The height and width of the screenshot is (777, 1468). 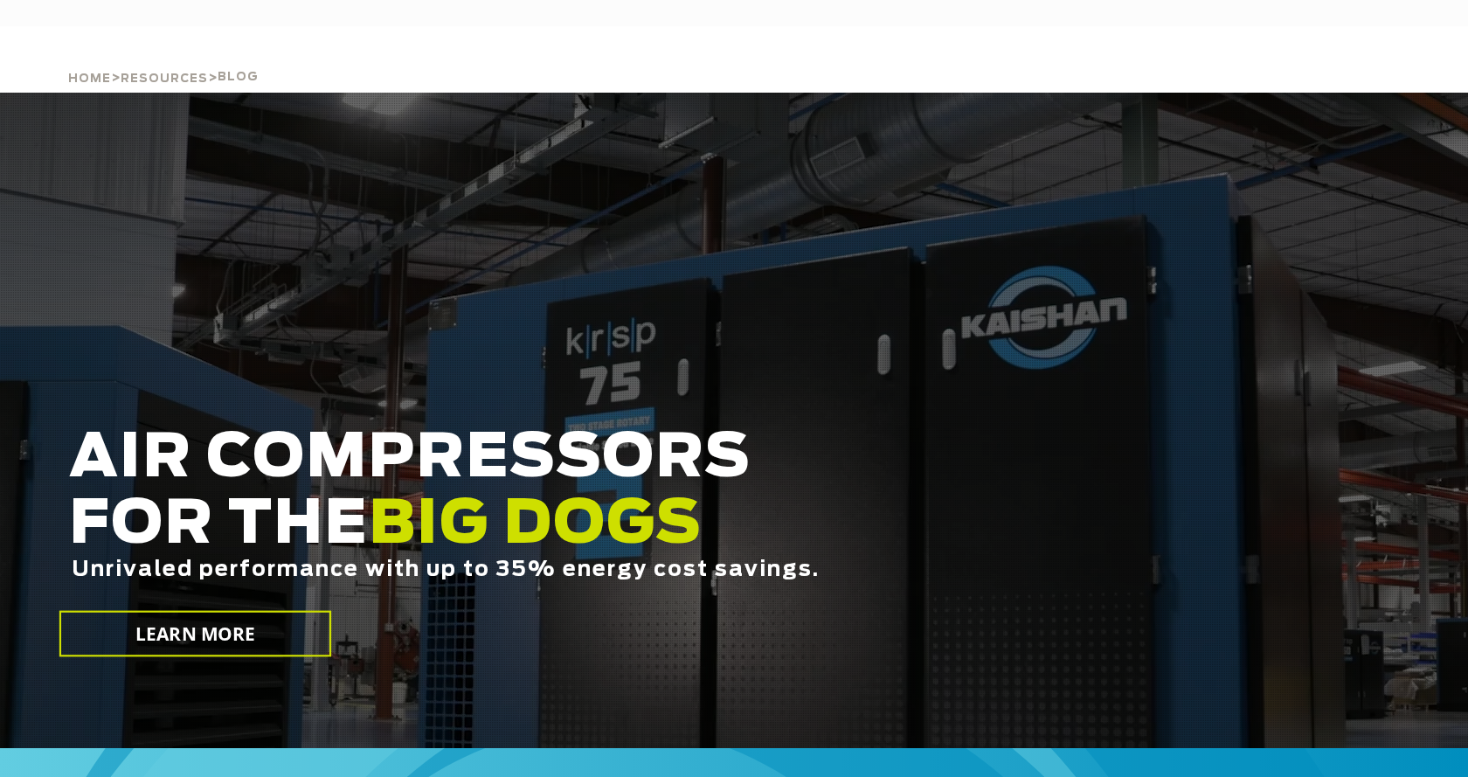 What do you see at coordinates (536, 525) in the screenshot?
I see `span: BIG DOGS` at bounding box center [536, 525].